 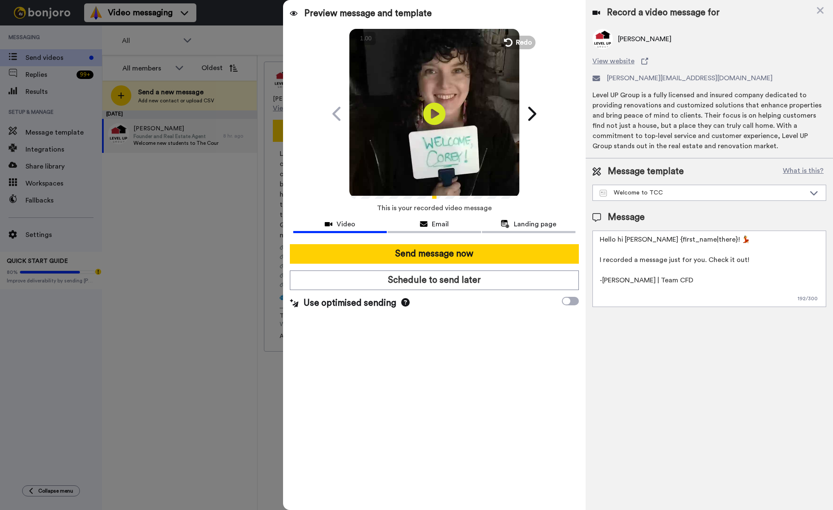 What do you see at coordinates (535, 224) in the screenshot?
I see `span: Landing page` at bounding box center [535, 224].